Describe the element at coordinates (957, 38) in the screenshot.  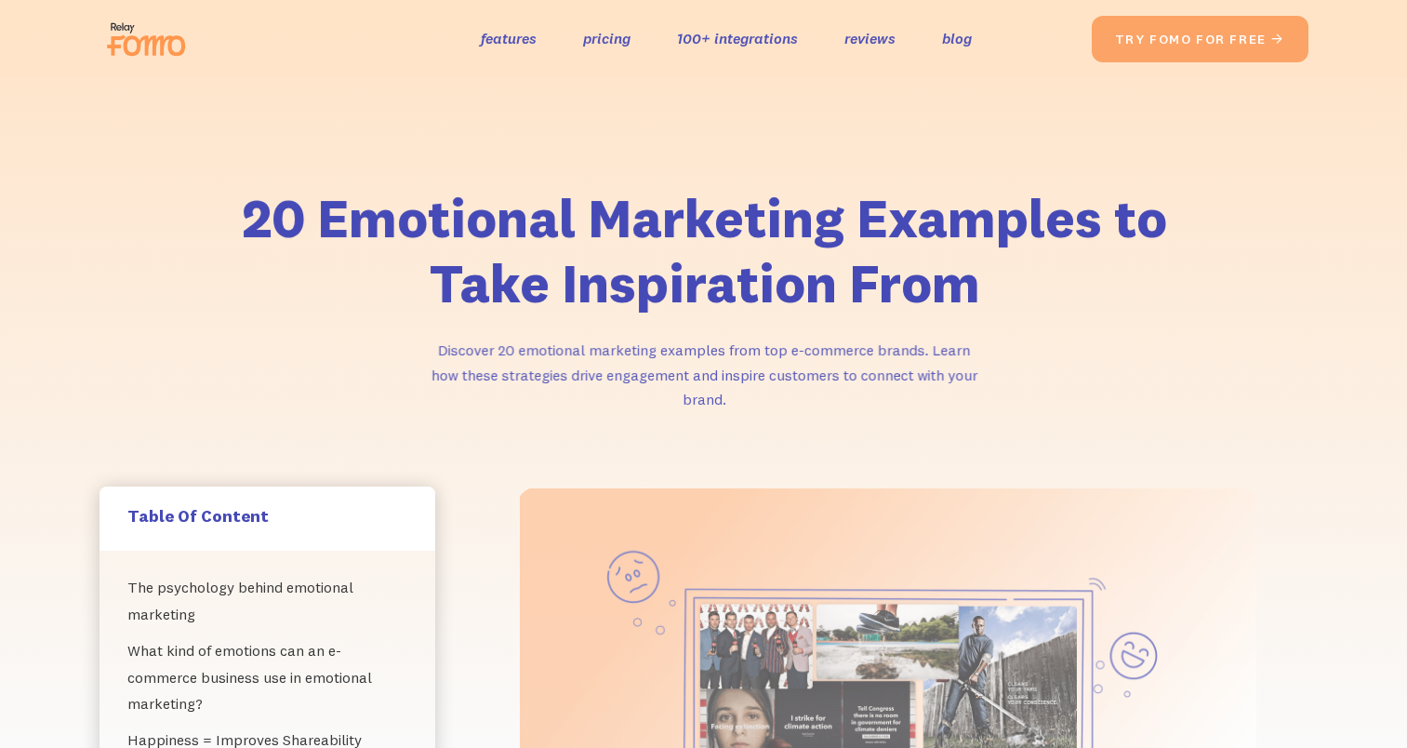
I see `a: blog` at that location.